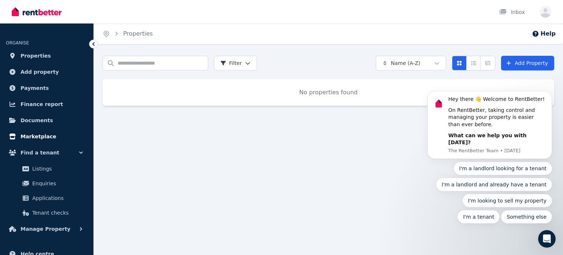 Image resolution: width=563 pixels, height=255 pixels. Describe the element at coordinates (57, 169) in the screenshot. I see `span: Listings` at that location.